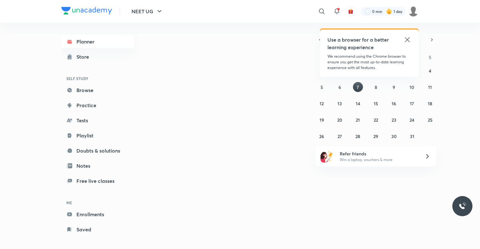 The width and height of the screenshot is (480, 249). I want to click on button: October 26, 2025, so click(322, 136).